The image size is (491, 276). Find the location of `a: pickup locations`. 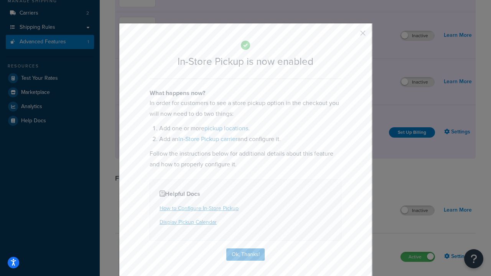

a: pickup locations is located at coordinates (226, 128).